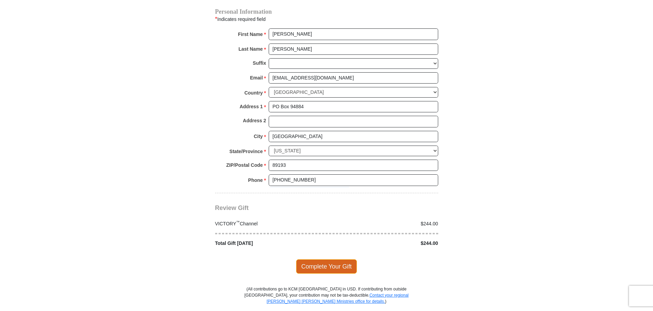 This screenshot has width=653, height=311. What do you see at coordinates (232, 208) in the screenshot?
I see `span: Review Gift` at bounding box center [232, 208].